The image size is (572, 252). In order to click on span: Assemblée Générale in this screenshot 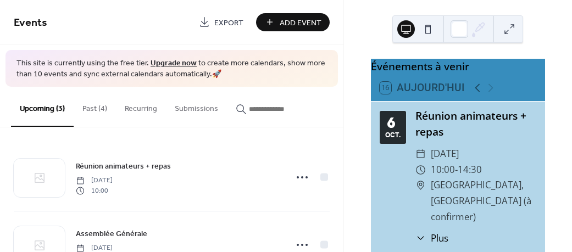, I will do `click(112, 234)`.